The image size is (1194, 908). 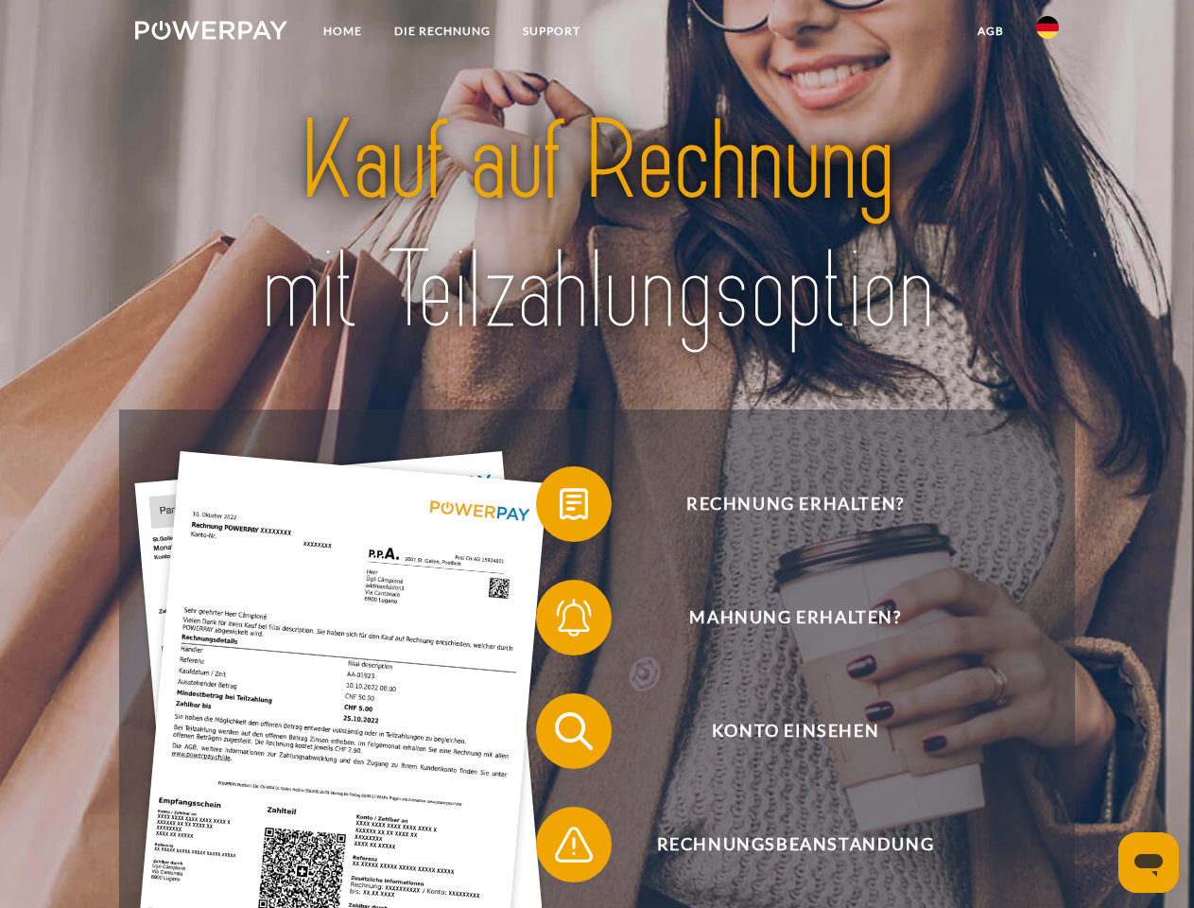 What do you see at coordinates (782, 731) in the screenshot?
I see `a: Konto einsehen` at bounding box center [782, 731].